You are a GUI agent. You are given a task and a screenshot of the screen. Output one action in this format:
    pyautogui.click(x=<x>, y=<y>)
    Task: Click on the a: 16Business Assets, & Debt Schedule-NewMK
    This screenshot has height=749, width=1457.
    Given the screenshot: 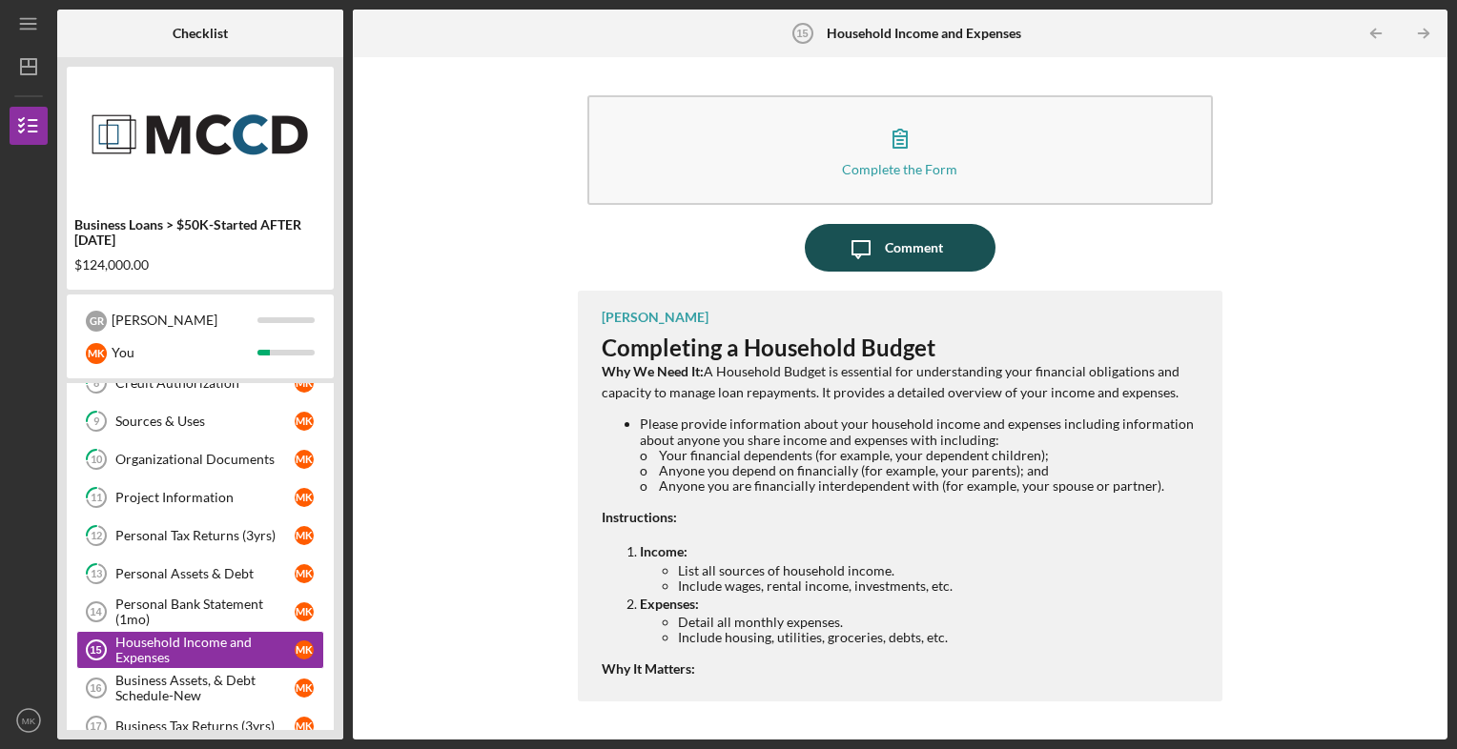 What is the action you would take?
    pyautogui.click(x=200, y=688)
    